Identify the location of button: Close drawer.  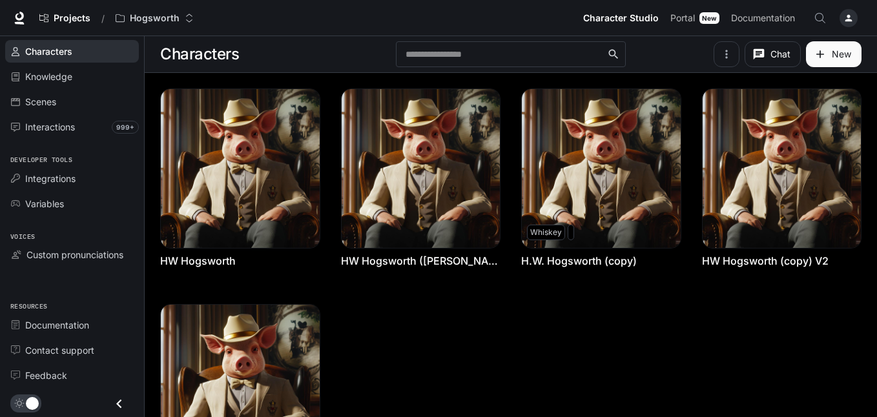
(119, 404).